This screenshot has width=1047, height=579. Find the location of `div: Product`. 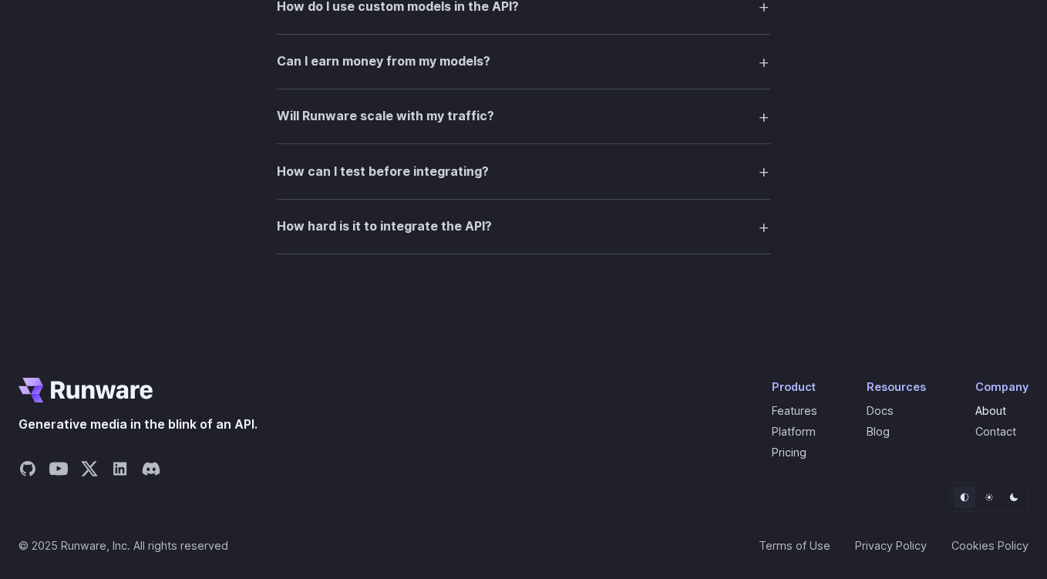

div: Product is located at coordinates (794, 386).